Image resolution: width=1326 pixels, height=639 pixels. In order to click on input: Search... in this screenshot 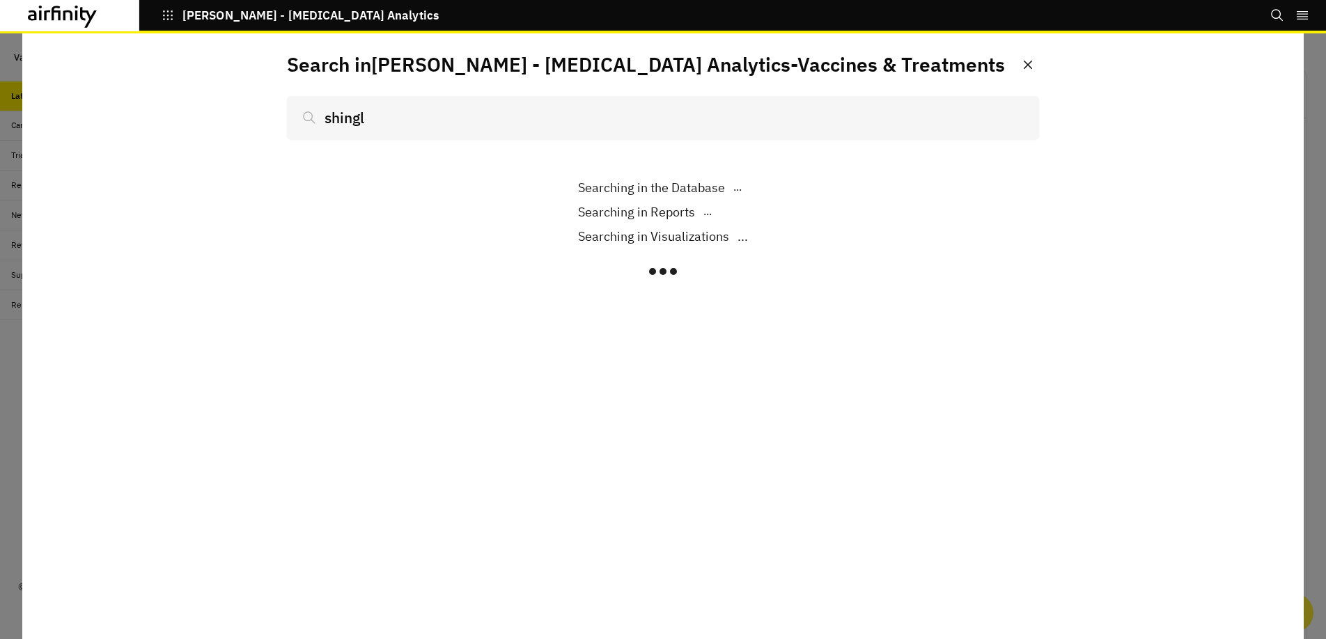, I will do `click(663, 118)`.